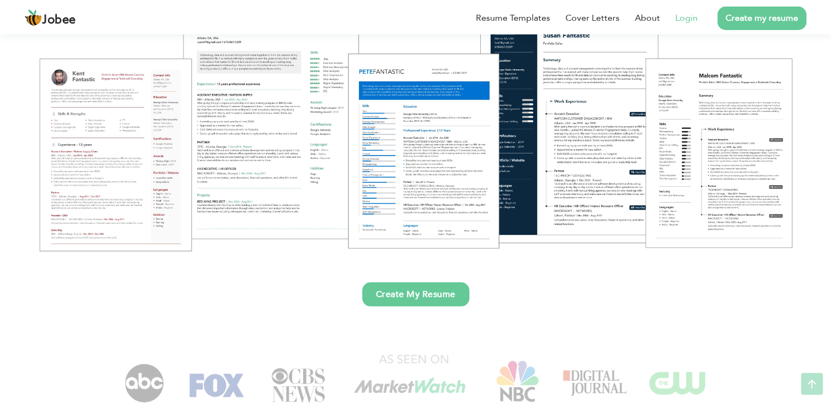 The height and width of the screenshot is (403, 831). Describe the element at coordinates (513, 18) in the screenshot. I see `a: Resume Templates` at that location.